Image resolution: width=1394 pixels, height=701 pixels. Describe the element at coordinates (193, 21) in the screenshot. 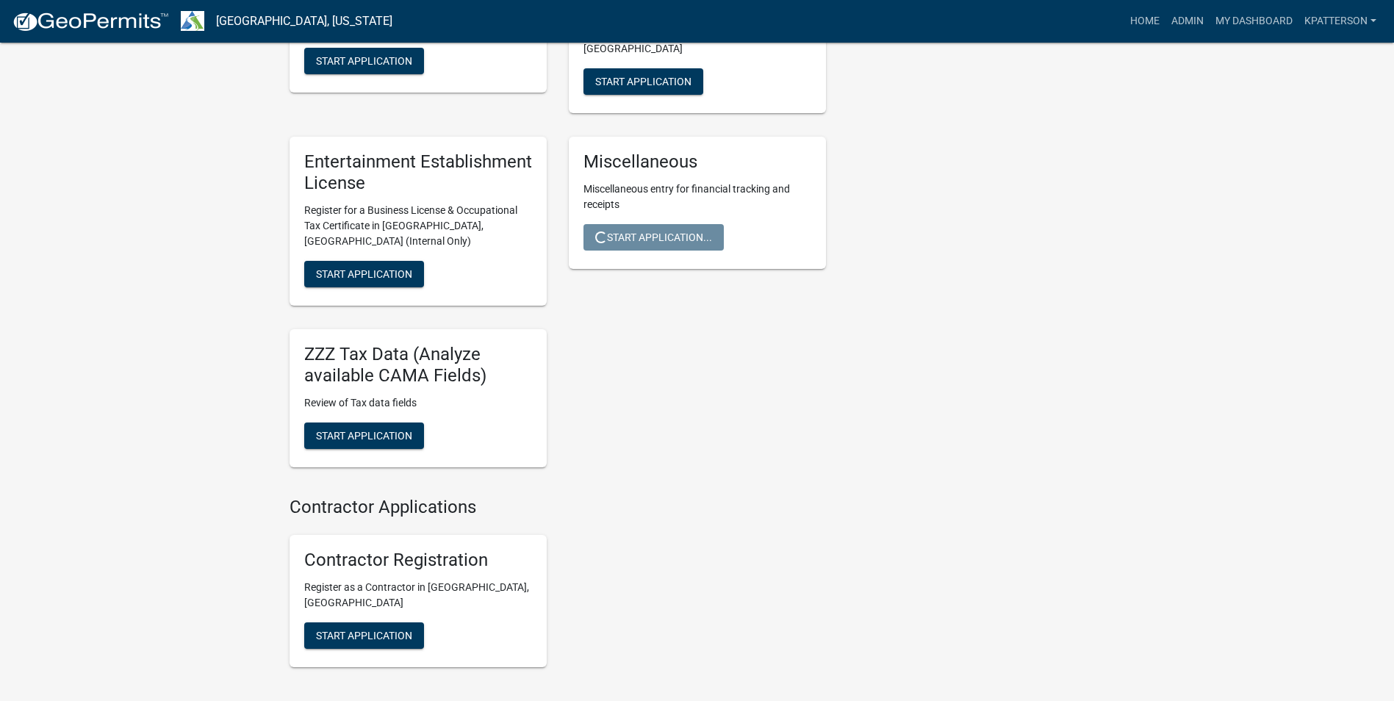

I see `img: Troup County, Georgia` at that location.